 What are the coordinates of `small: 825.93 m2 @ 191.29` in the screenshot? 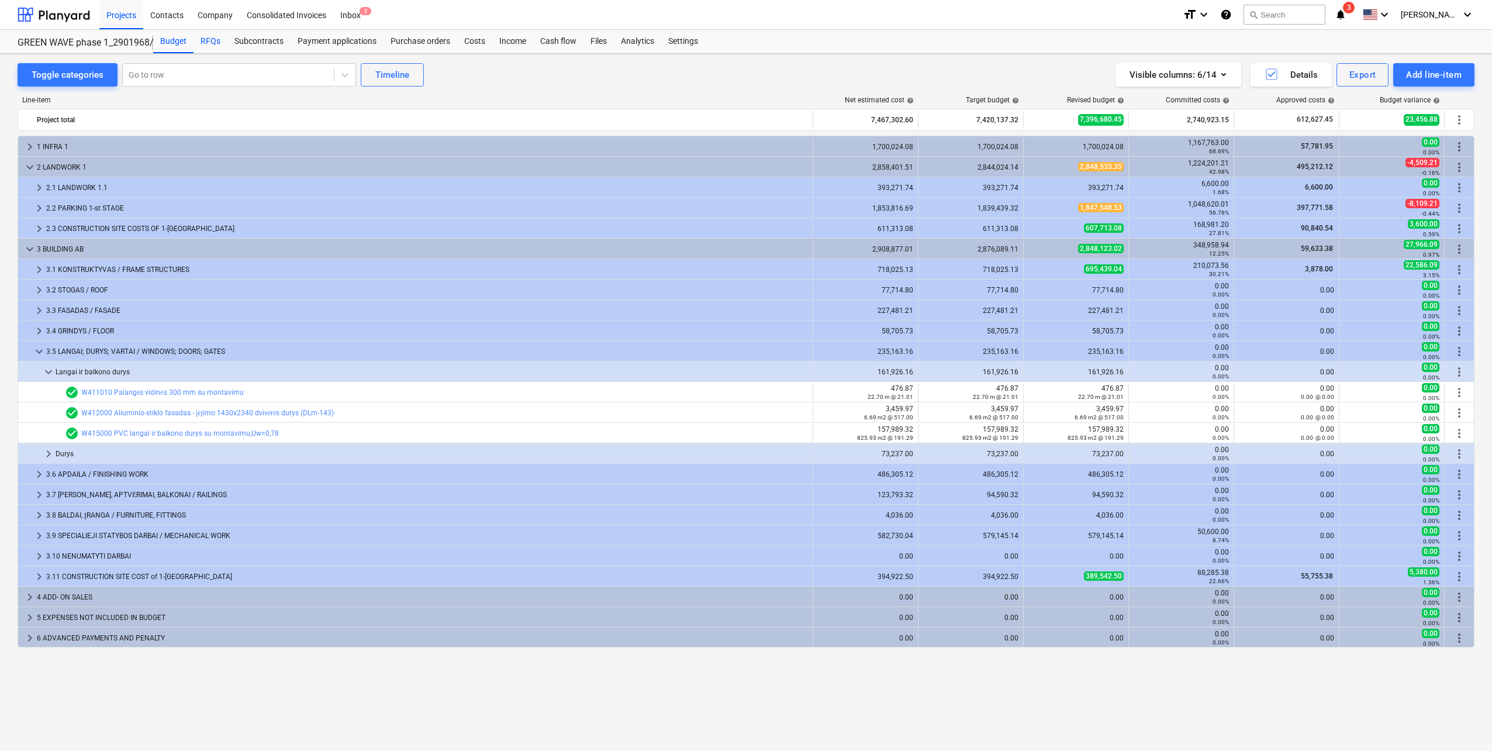 It's located at (885, 437).